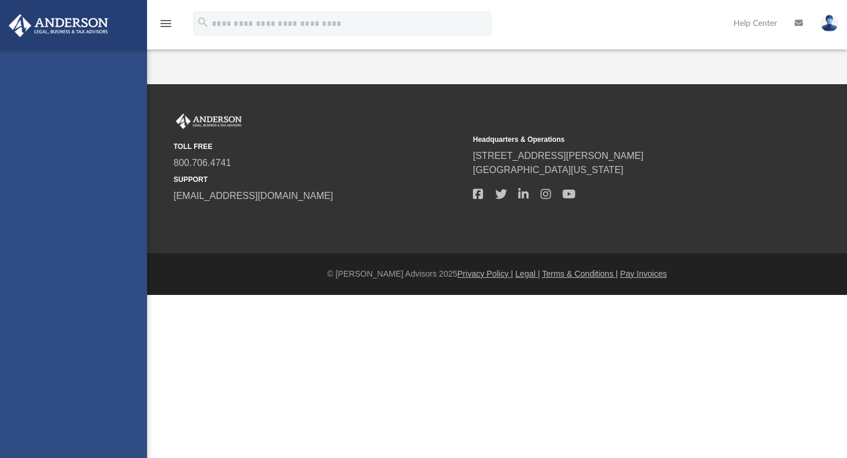 Image resolution: width=847 pixels, height=458 pixels. What do you see at coordinates (319, 147) in the screenshot?
I see `small: TOLL FREE` at bounding box center [319, 147].